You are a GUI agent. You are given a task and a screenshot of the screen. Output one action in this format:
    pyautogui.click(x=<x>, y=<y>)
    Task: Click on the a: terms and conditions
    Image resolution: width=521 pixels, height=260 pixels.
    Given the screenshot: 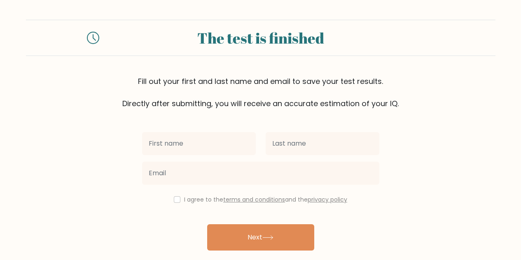 What is the action you would take?
    pyautogui.click(x=254, y=200)
    